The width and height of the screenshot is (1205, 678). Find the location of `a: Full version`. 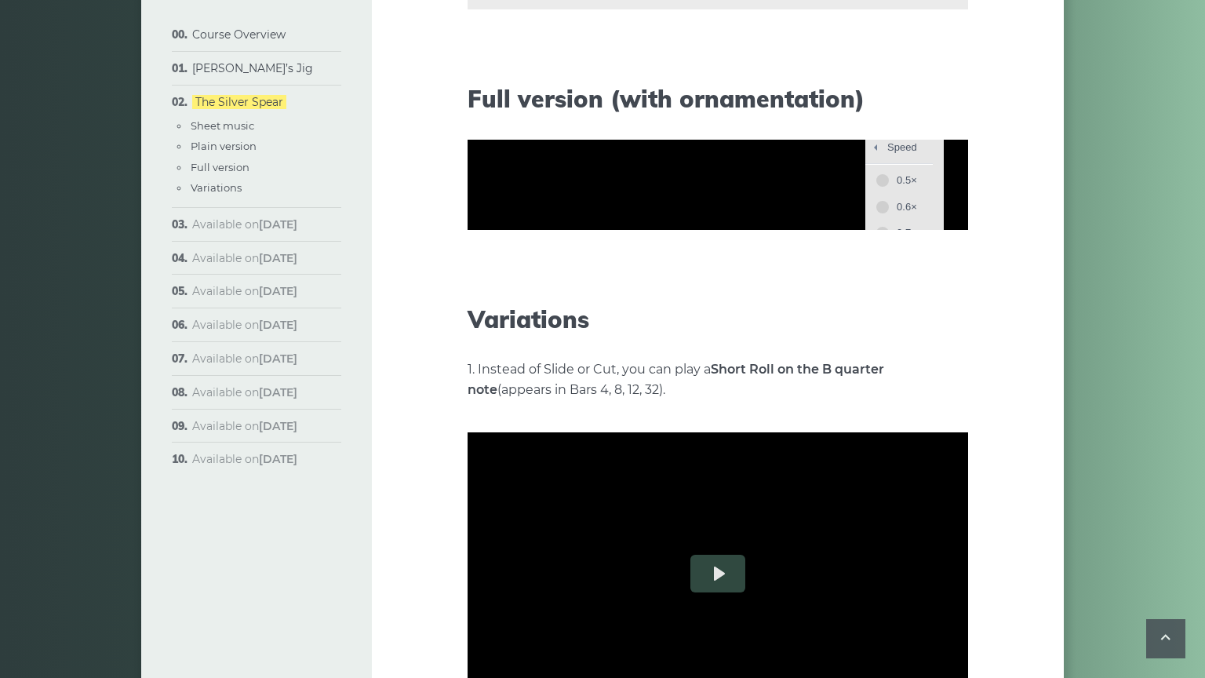

a: Full version is located at coordinates (220, 167).